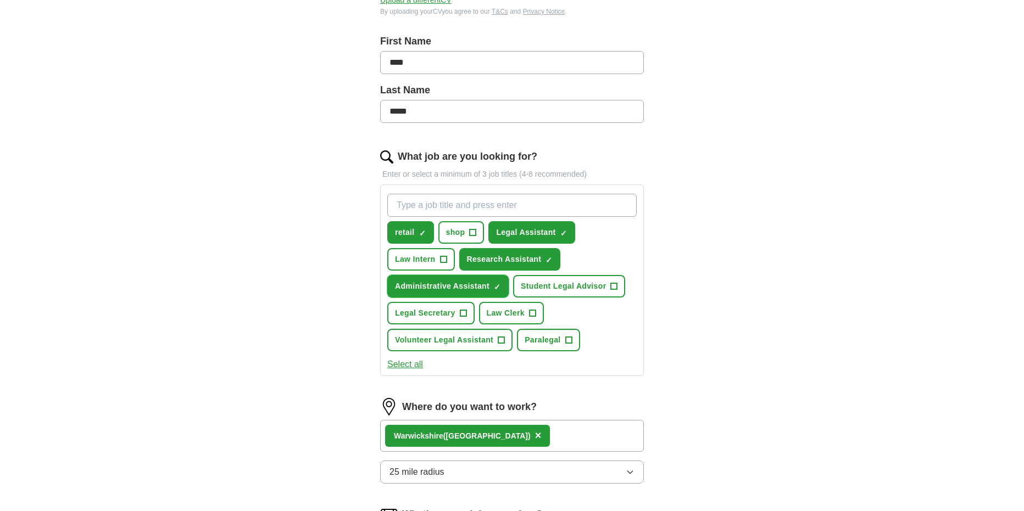  Describe the element at coordinates (405, 232) in the screenshot. I see `span: retail` at that location.